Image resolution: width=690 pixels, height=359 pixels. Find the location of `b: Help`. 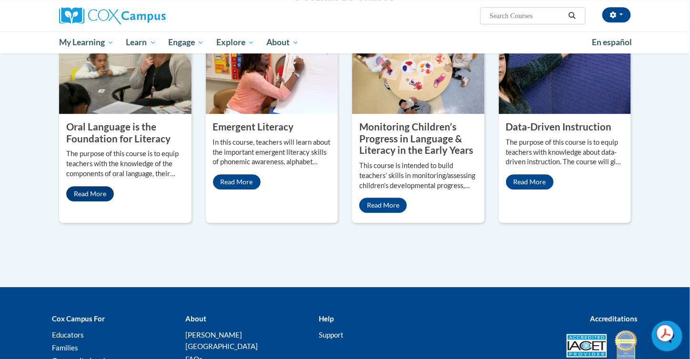

b: Help is located at coordinates (326, 319).